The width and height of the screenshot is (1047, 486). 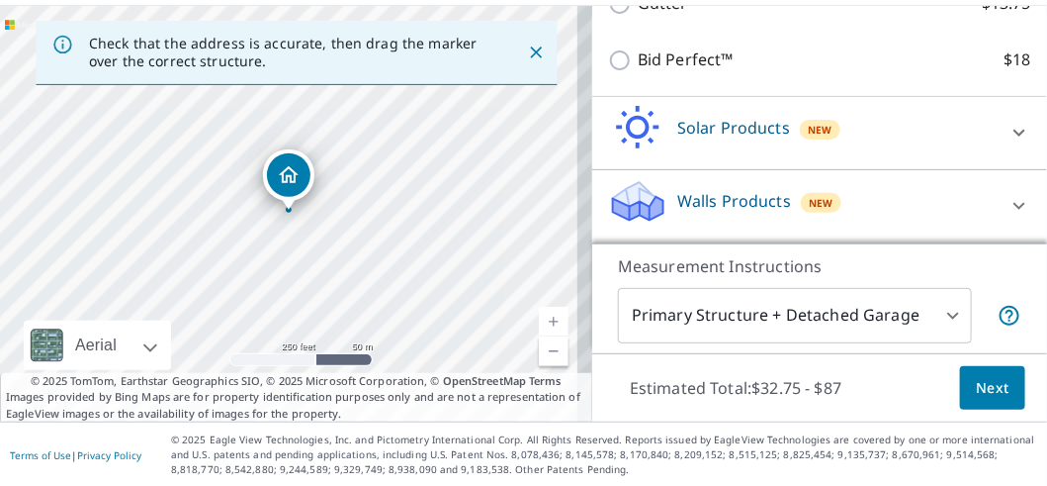 I want to click on p: Walls Products, so click(x=734, y=201).